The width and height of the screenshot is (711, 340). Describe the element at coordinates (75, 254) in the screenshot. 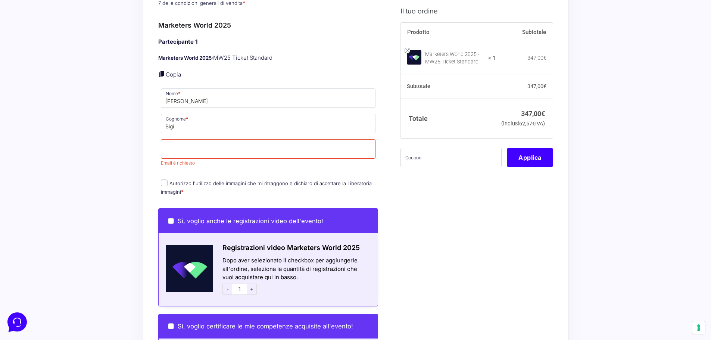

I see `p: Messages` at that location.